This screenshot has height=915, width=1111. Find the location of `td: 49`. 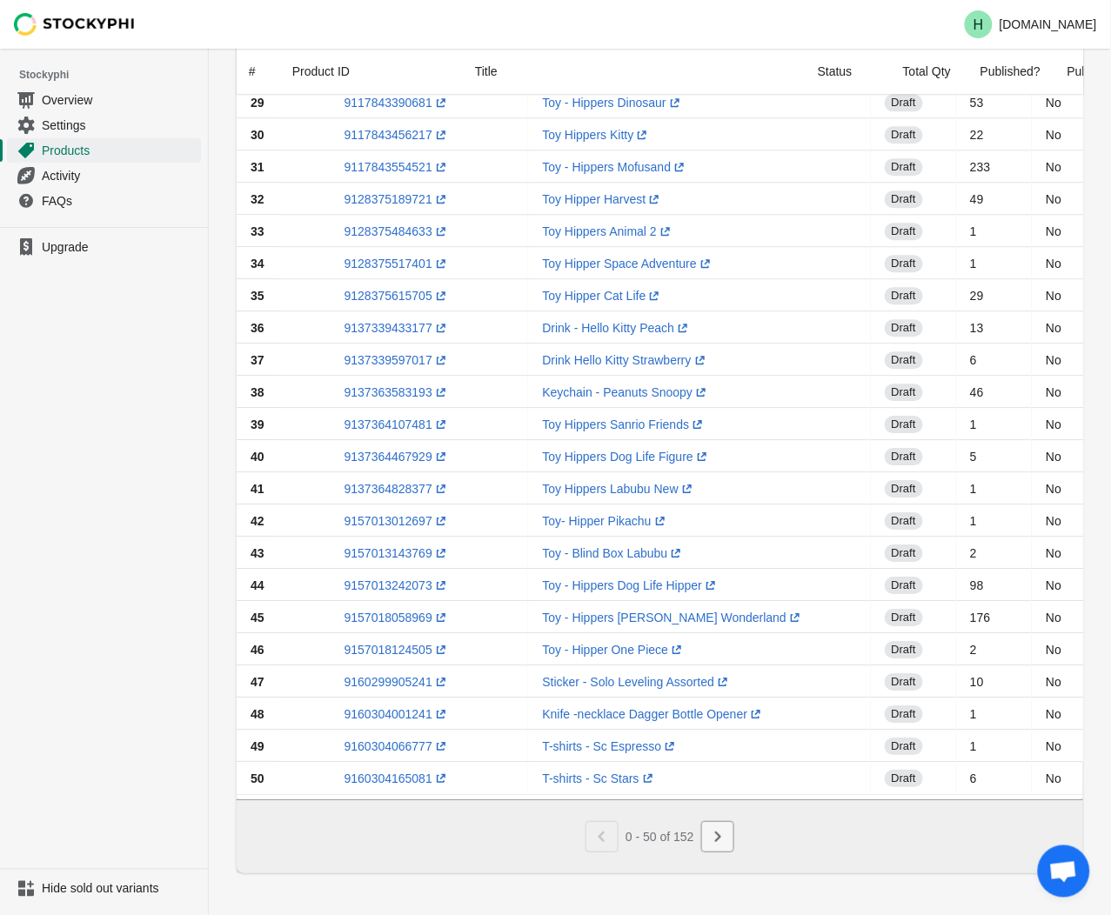

td: 49 is located at coordinates (994, 198).